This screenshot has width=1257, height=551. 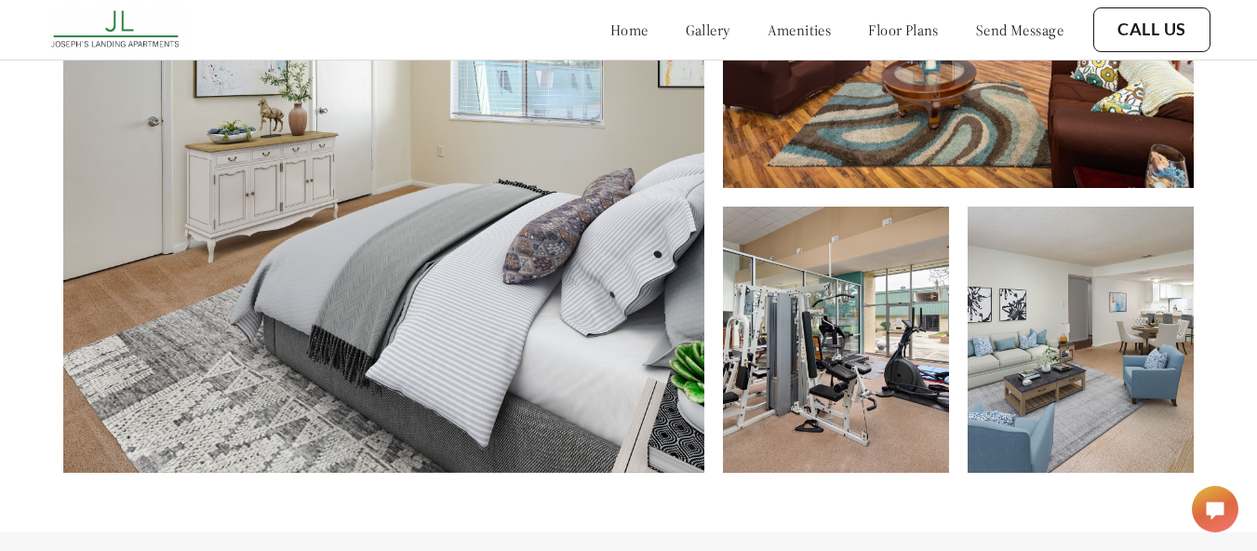 What do you see at coordinates (708, 30) in the screenshot?
I see `a: gallery` at bounding box center [708, 30].